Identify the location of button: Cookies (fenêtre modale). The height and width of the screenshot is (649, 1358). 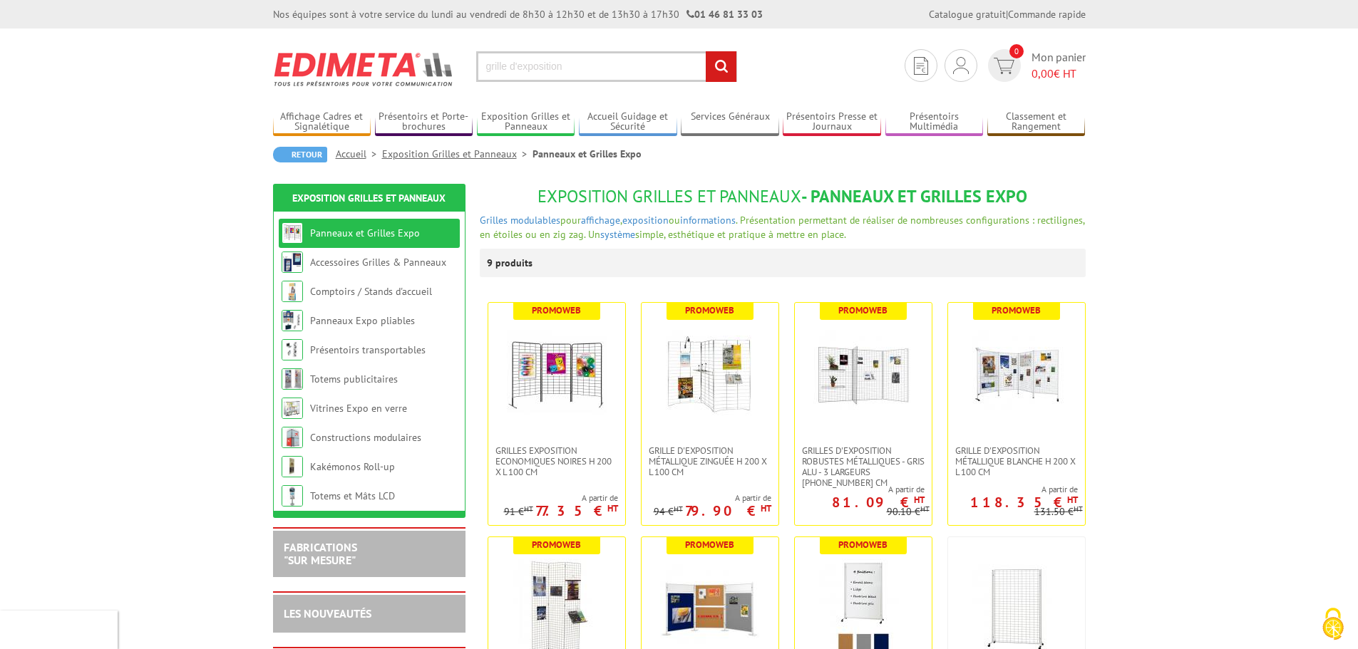
(1333, 625).